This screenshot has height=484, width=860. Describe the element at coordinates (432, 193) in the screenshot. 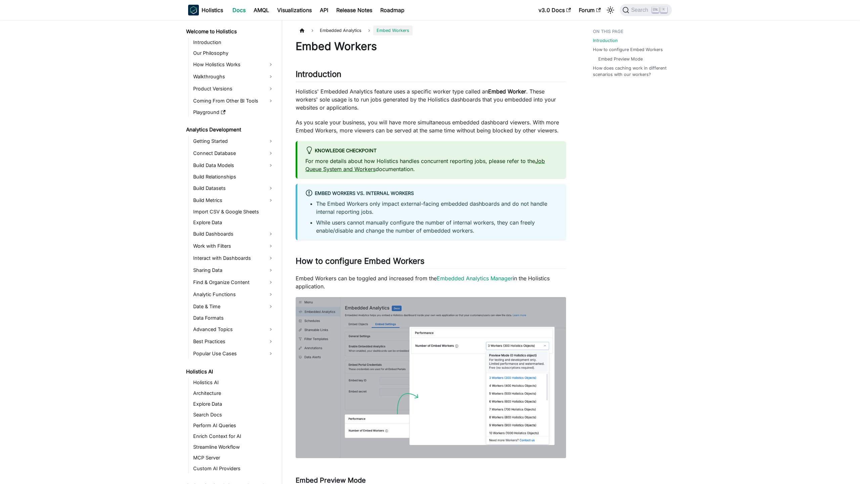

I see `div: Embed Workers vs. internal workers` at that location.